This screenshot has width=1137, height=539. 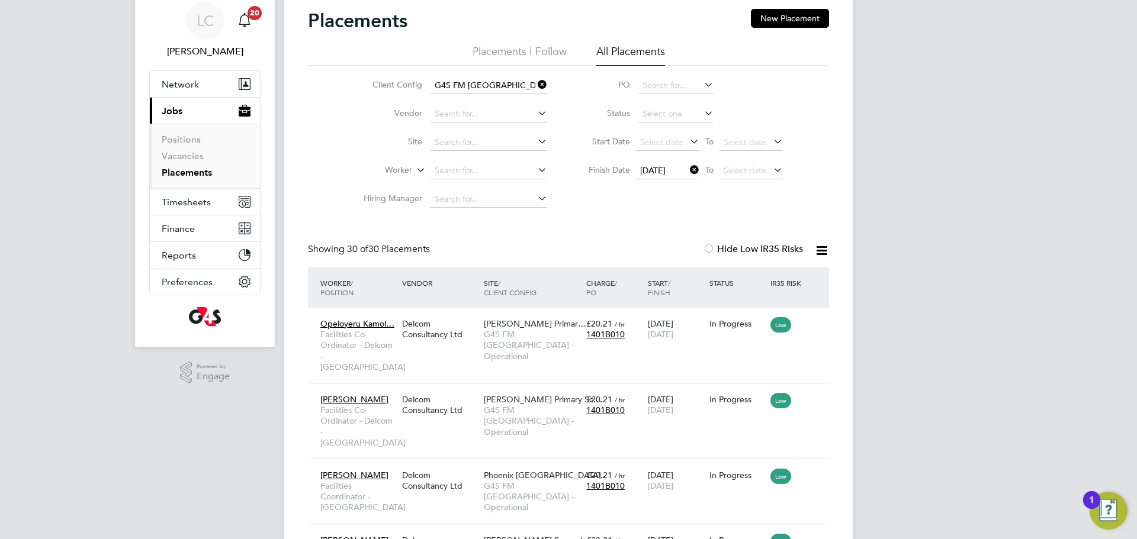 What do you see at coordinates (753, 249) in the screenshot?
I see `label: Hide Low IR35 Risks` at bounding box center [753, 249].